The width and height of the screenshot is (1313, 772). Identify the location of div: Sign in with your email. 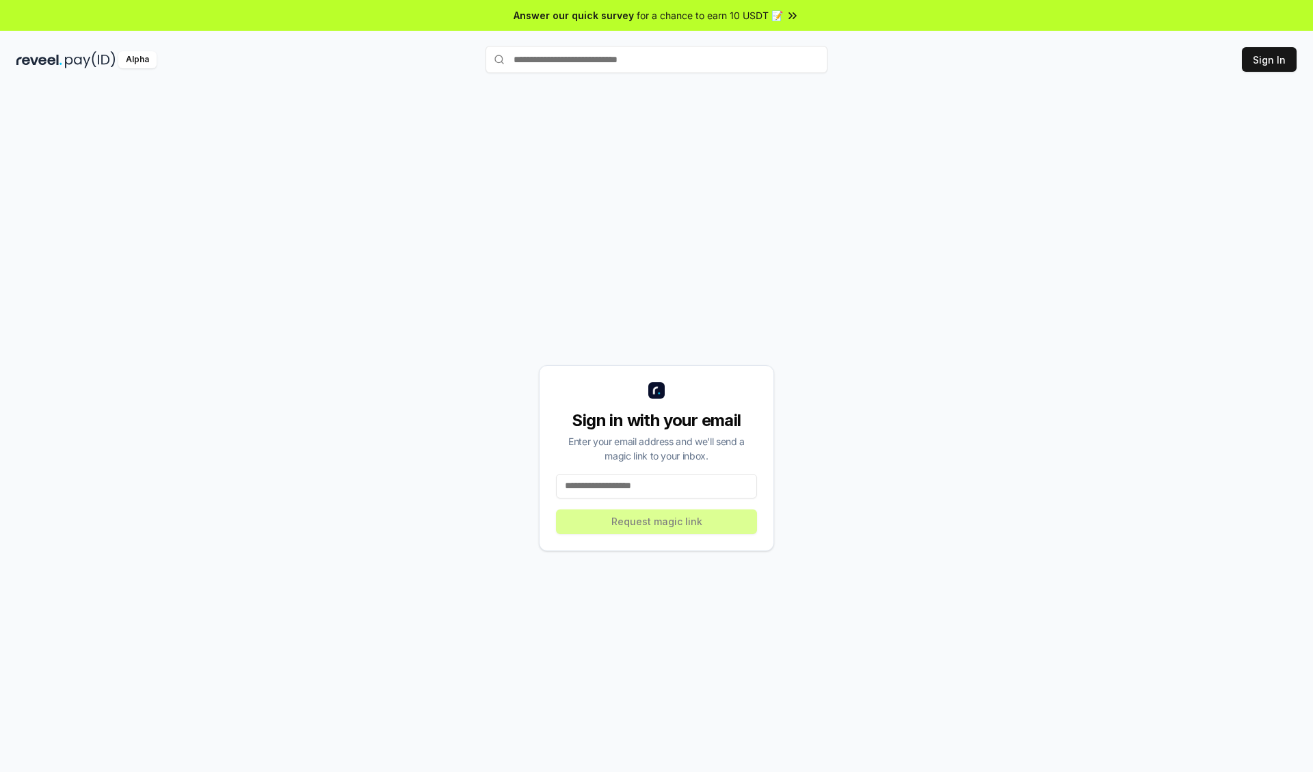
(656, 420).